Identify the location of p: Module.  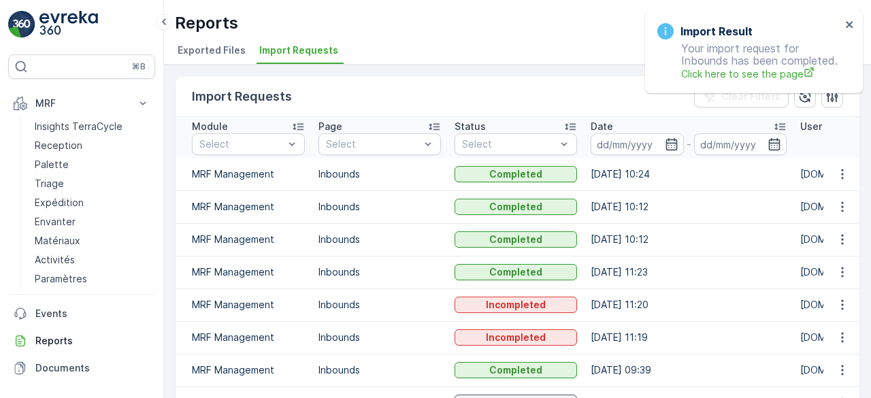
(210, 127).